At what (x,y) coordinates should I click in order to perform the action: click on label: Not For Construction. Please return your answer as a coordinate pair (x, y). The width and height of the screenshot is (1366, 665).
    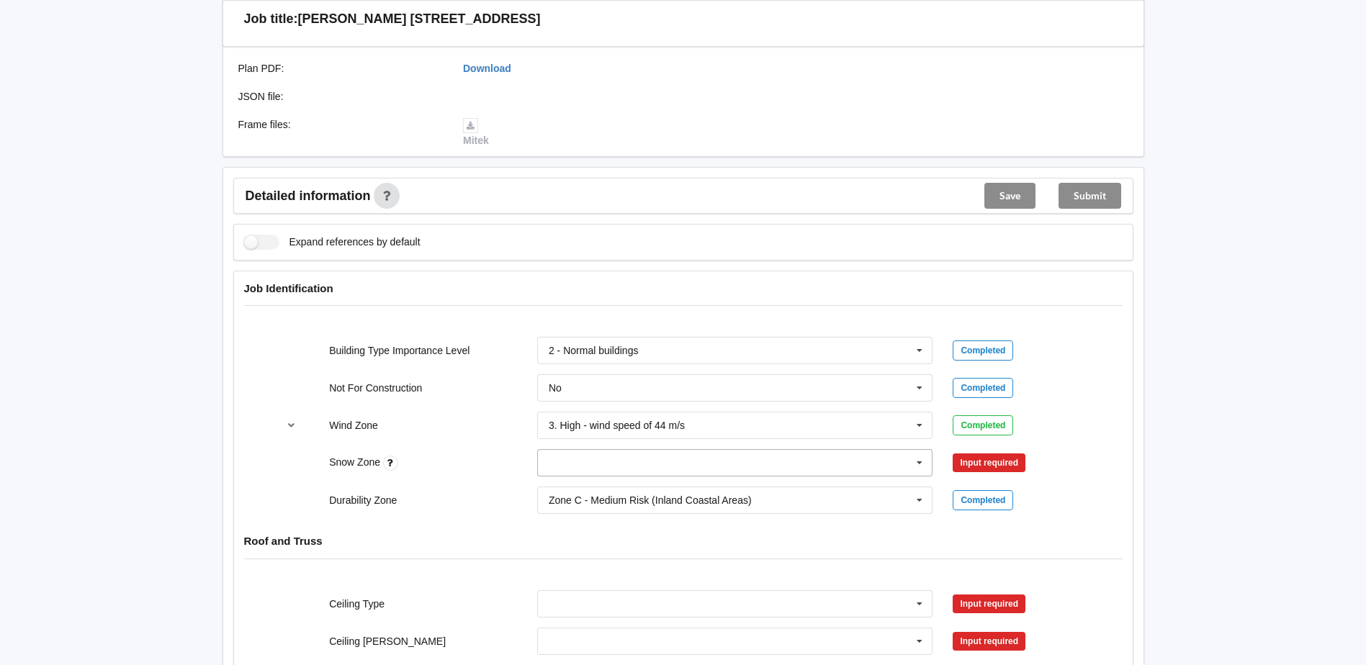
    Looking at the image, I should click on (375, 388).